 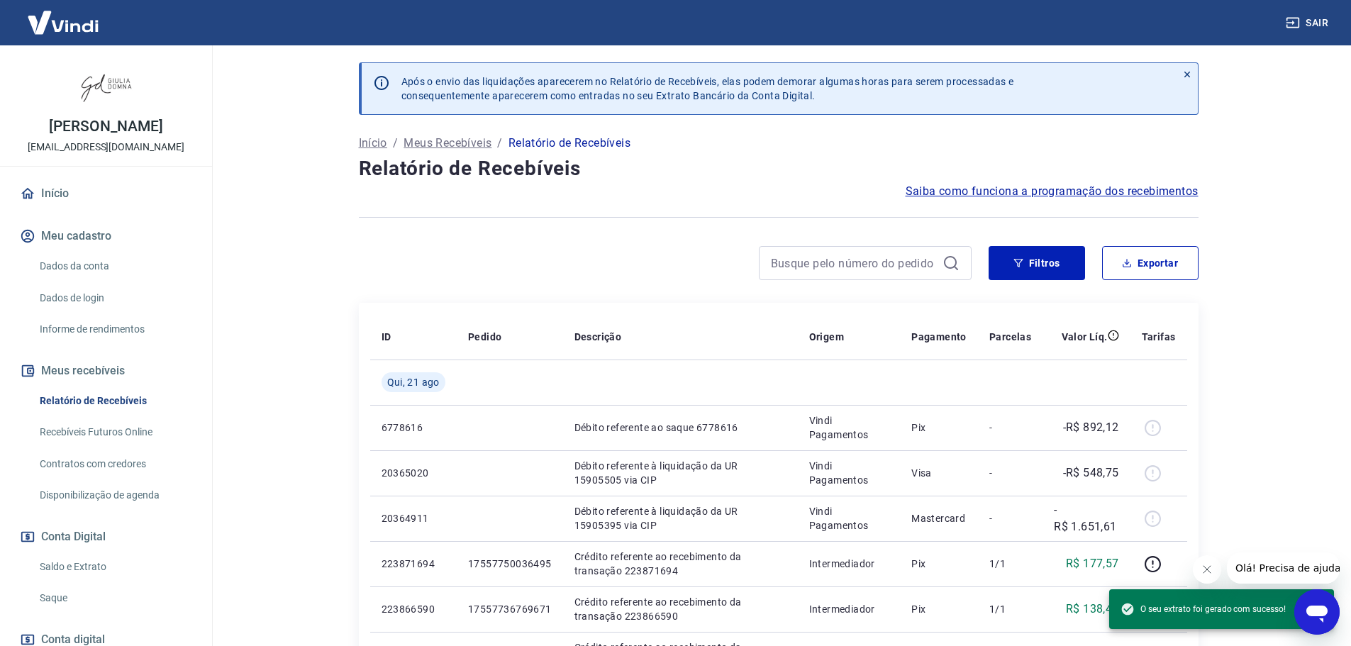 What do you see at coordinates (1084, 337) in the screenshot?
I see `p: Valor Líq.` at bounding box center [1084, 337].